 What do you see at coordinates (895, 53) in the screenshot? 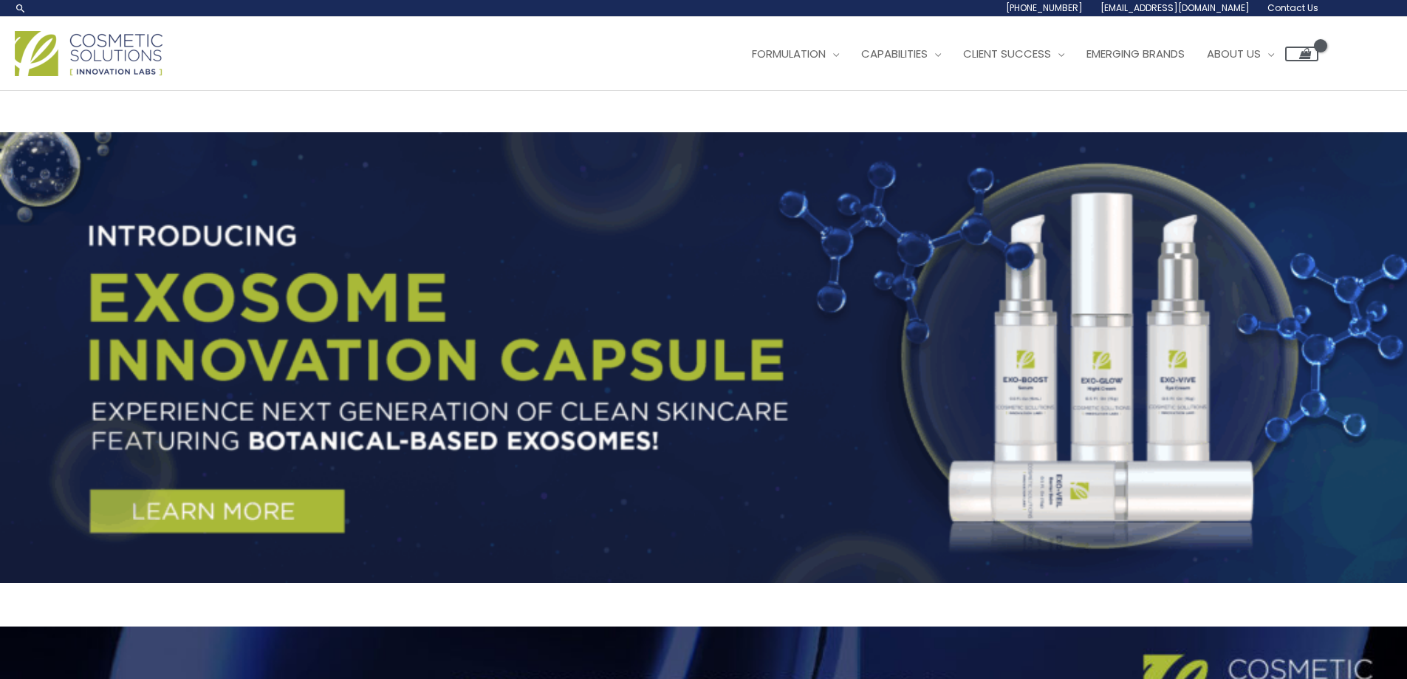
I see `span: Capabilities` at bounding box center [895, 53].